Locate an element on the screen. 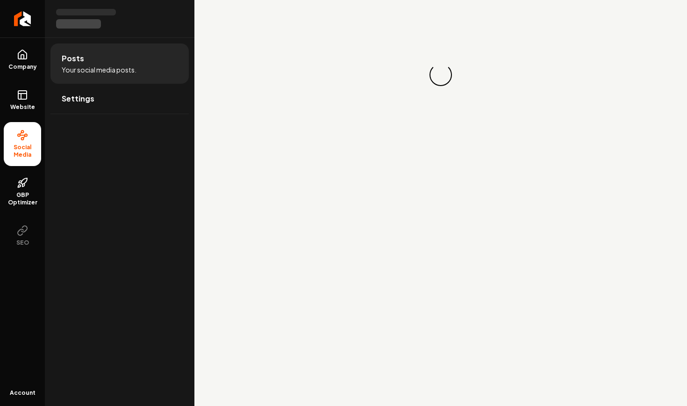  span: Your social media posts. is located at coordinates (99, 70).